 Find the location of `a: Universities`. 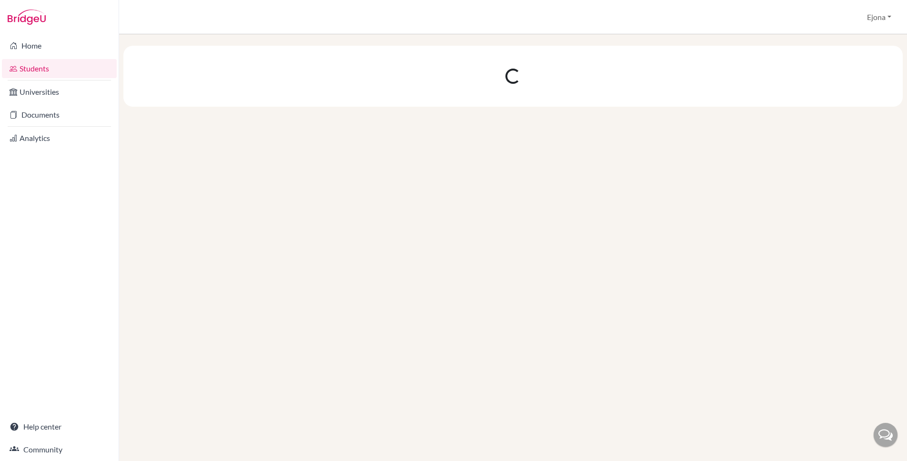

a: Universities is located at coordinates (59, 92).